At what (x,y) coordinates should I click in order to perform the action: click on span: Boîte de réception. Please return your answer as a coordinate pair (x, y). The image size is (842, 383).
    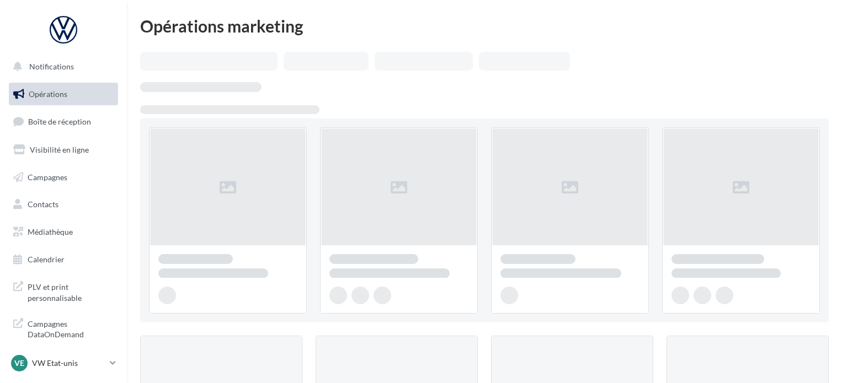
    Looking at the image, I should click on (60, 121).